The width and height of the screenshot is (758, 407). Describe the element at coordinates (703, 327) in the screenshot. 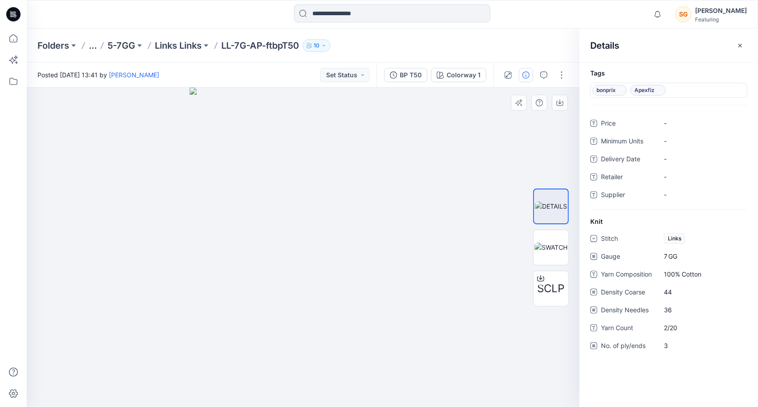

I see `span: 2/20` at that location.